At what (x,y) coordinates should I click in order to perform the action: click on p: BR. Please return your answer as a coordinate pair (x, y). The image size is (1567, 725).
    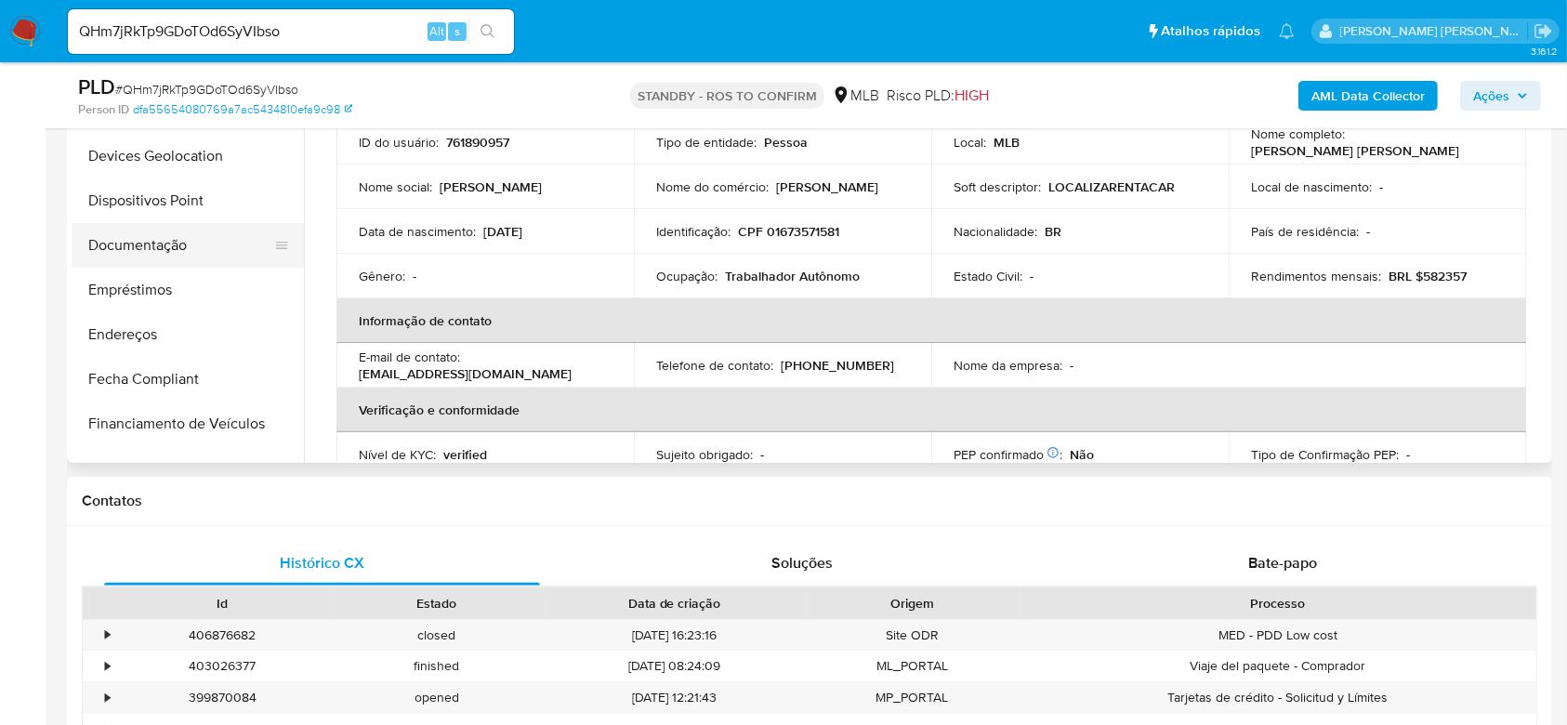
    Looking at the image, I should click on (1053, 231).